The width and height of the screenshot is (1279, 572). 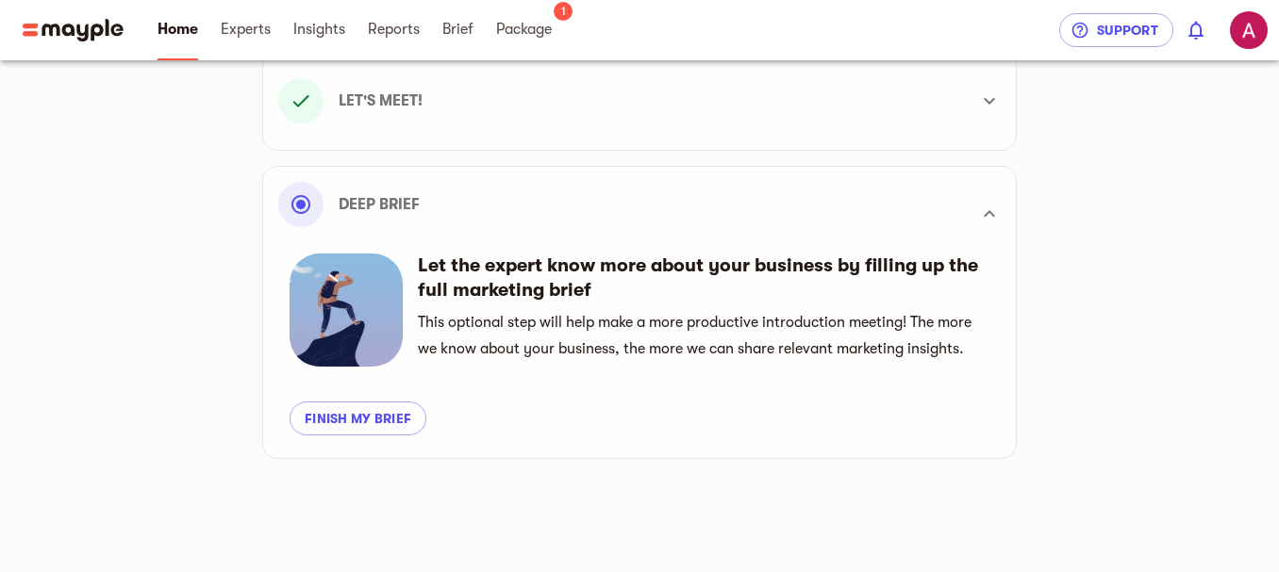 I want to click on span: Support, so click(x=1116, y=30).